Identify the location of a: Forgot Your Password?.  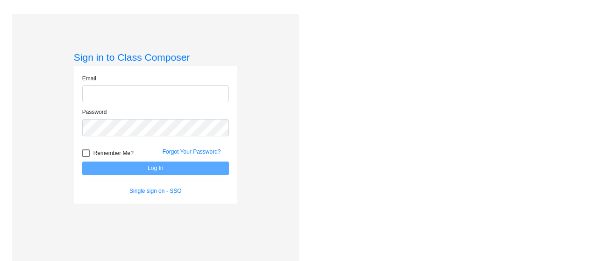
(192, 152).